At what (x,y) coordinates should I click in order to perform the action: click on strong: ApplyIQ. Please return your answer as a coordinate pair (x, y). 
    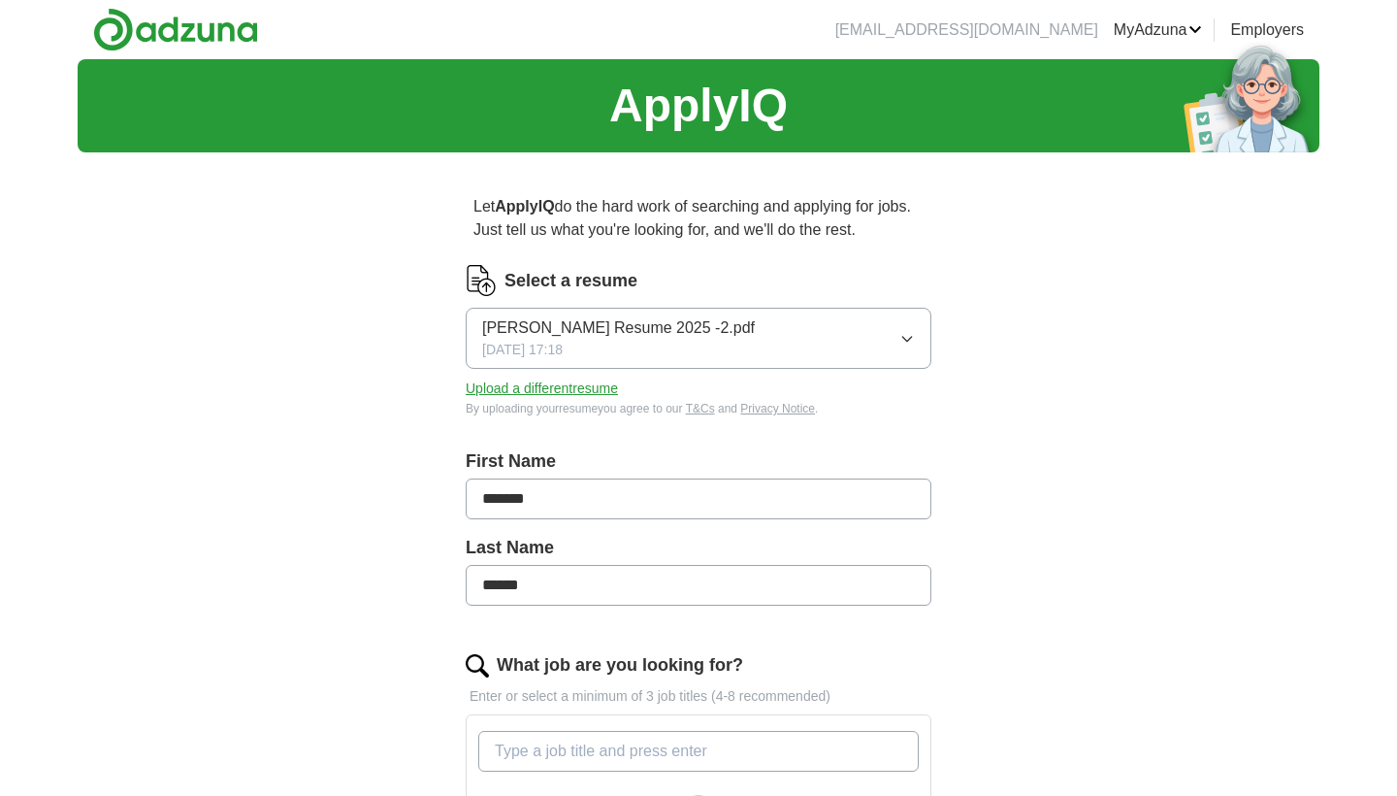
    Looking at the image, I should click on (524, 206).